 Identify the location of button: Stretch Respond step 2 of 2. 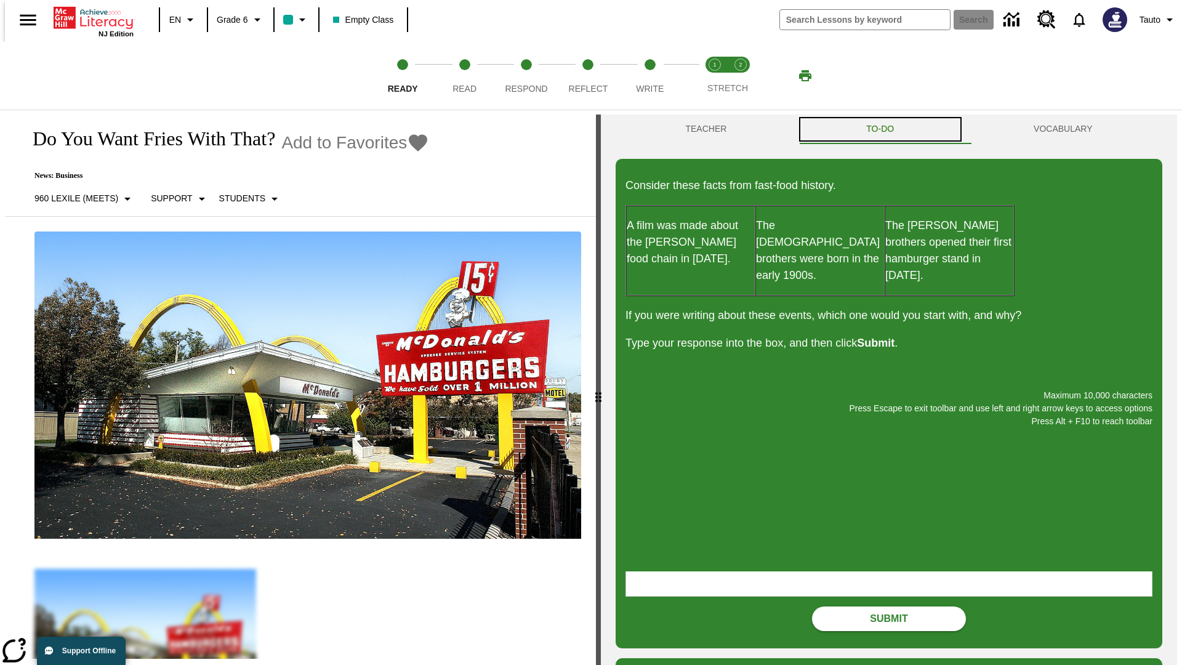
(741, 76).